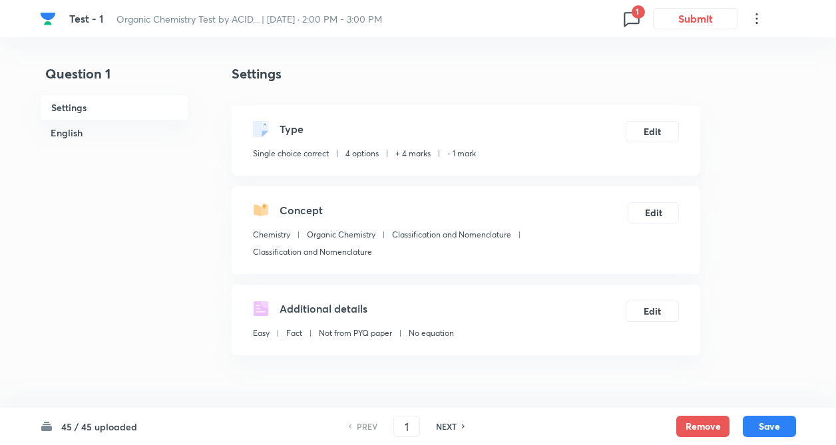 Image resolution: width=836 pixels, height=445 pixels. I want to click on button: Remove, so click(703, 427).